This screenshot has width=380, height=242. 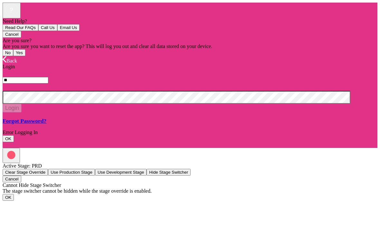 I want to click on div: Are you sure you want to reset the app? This will log you out and clear all data stored on your d..., so click(x=190, y=46).